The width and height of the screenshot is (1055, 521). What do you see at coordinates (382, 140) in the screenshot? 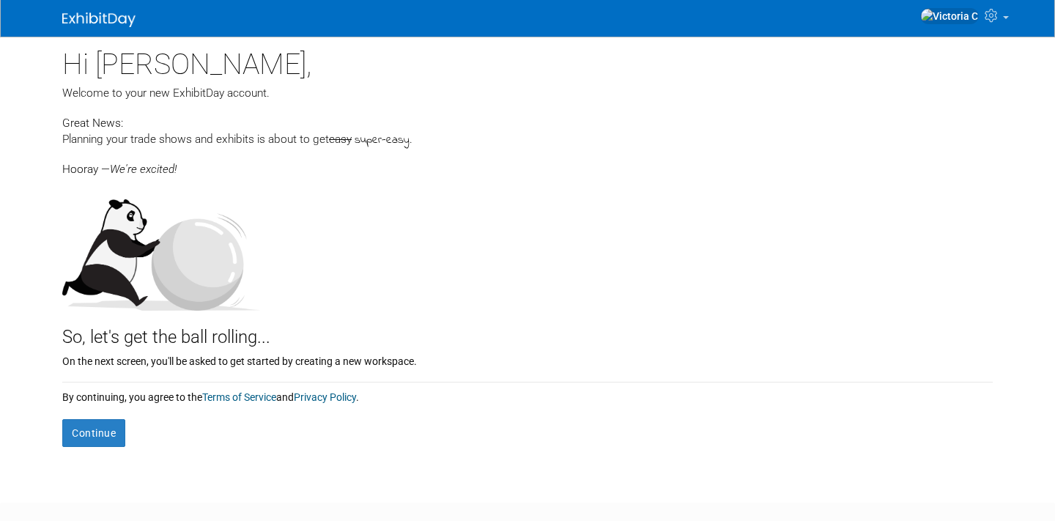
I see `span: super-easy` at bounding box center [382, 140].